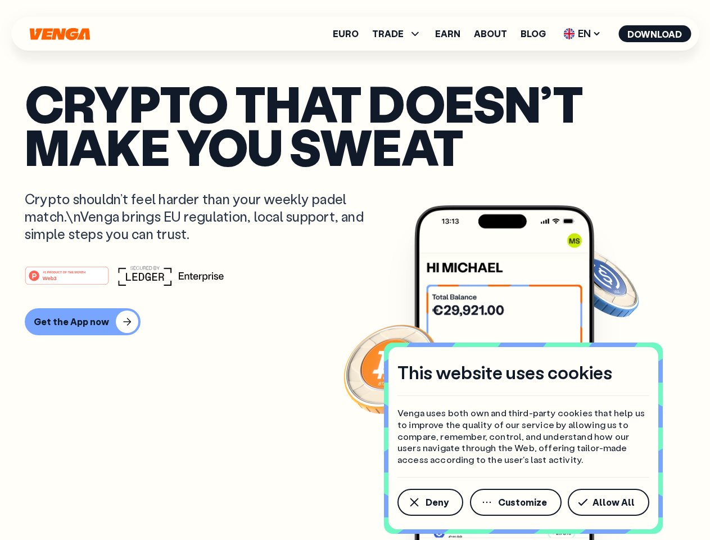 This screenshot has height=540, width=710. I want to click on div: Get the App now, so click(71, 321).